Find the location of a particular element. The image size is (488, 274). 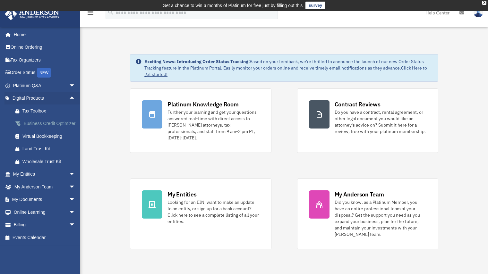

a: Platinum Knowledge Room Further your learning and get your questions answered real-time with dire... is located at coordinates (200, 121).